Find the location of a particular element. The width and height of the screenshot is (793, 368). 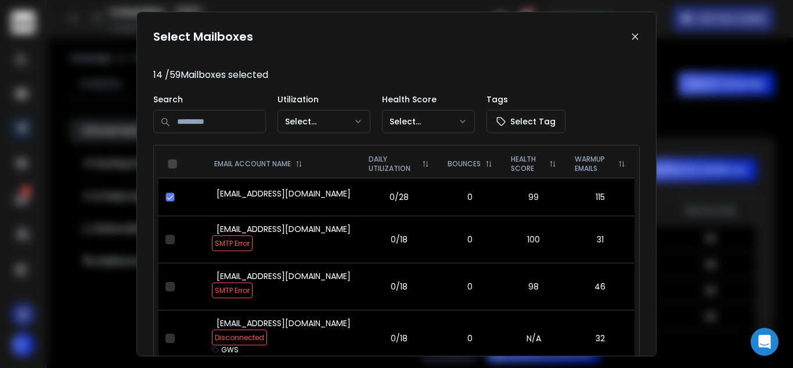

span: Disconnected is located at coordinates (239, 337).